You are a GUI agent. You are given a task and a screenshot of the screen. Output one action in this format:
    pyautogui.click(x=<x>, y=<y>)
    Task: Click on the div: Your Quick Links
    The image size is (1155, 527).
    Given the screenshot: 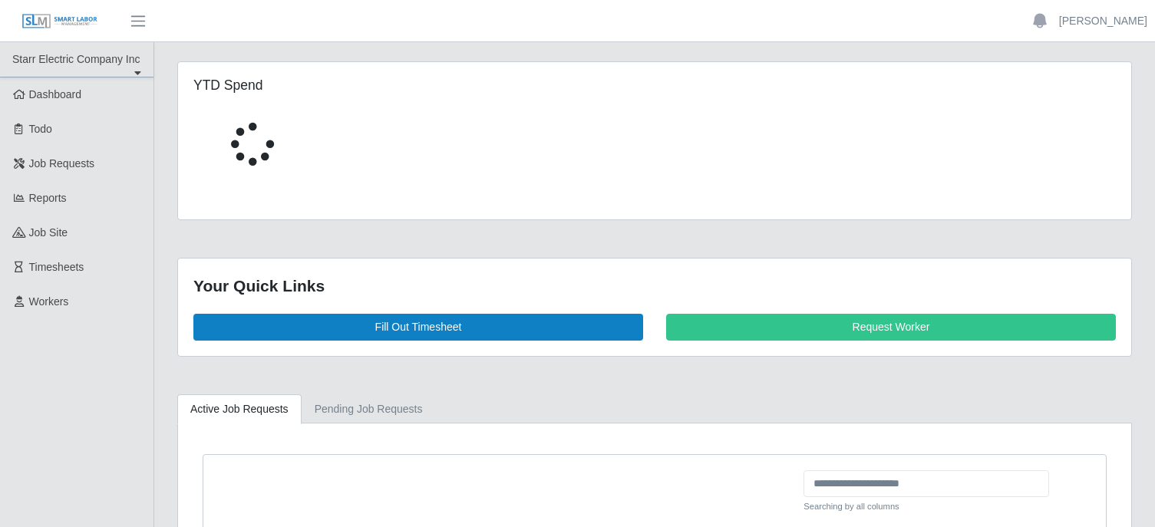 What is the action you would take?
    pyautogui.click(x=654, y=286)
    